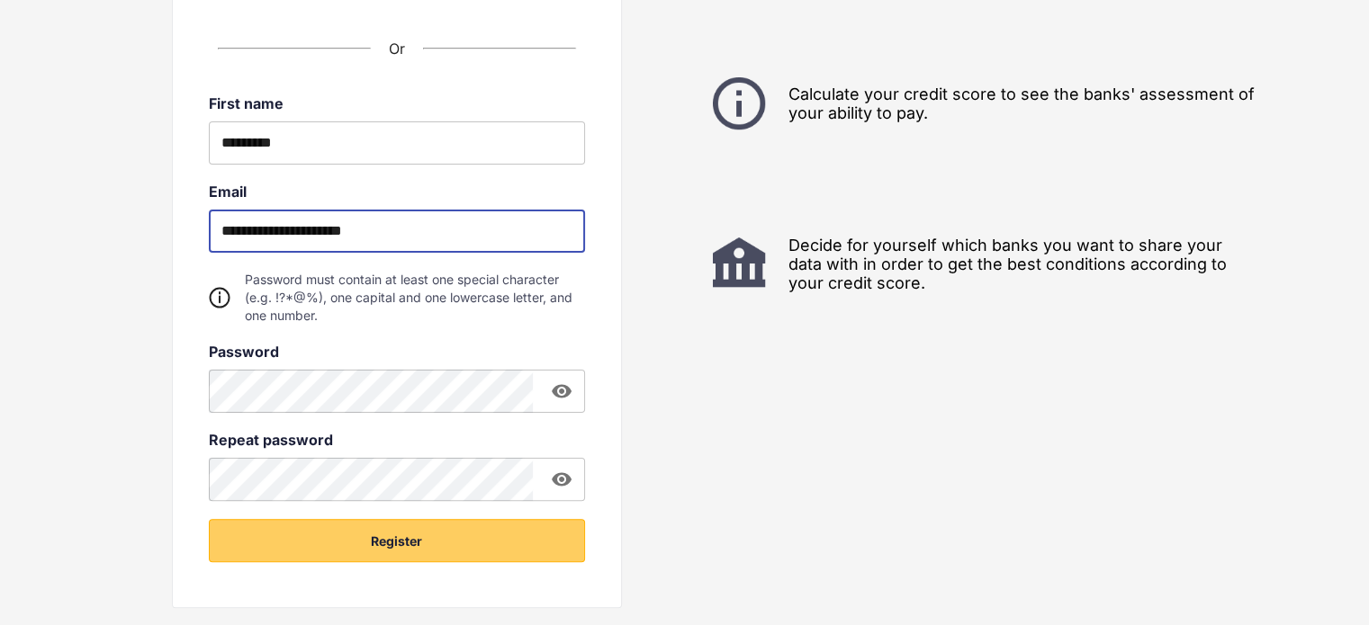 The height and width of the screenshot is (625, 1369). Describe the element at coordinates (396, 542) in the screenshot. I see `span: Register` at that location.